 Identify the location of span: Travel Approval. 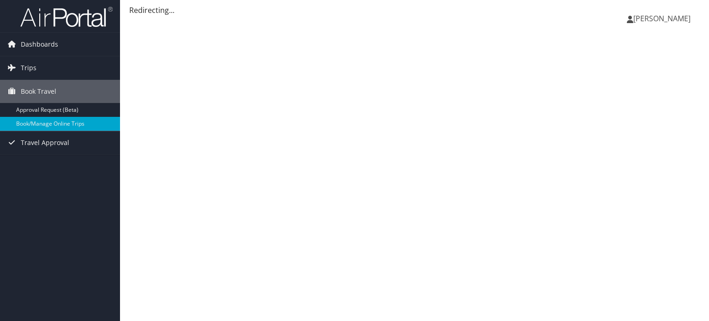
(45, 143).